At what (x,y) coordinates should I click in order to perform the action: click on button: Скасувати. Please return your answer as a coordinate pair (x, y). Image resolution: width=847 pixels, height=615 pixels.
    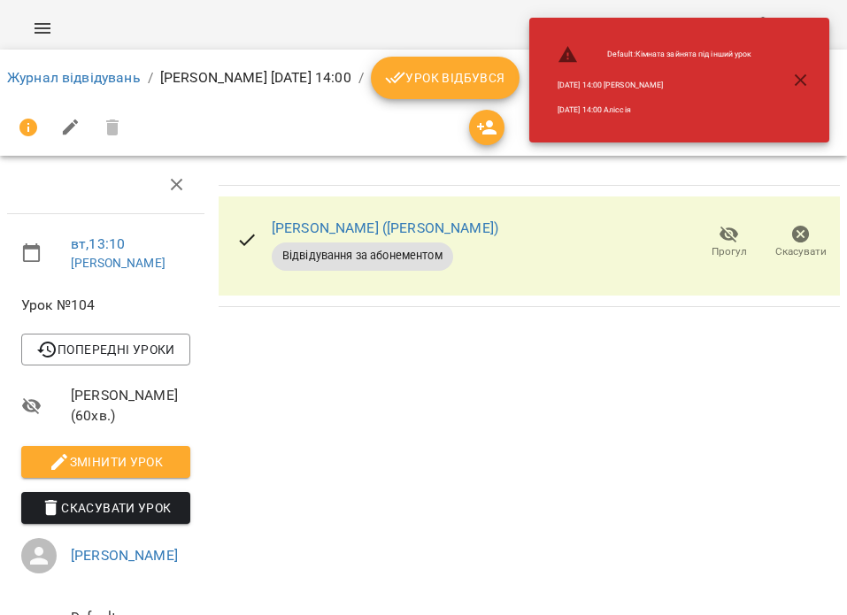
    Looking at the image, I should click on (800, 243).